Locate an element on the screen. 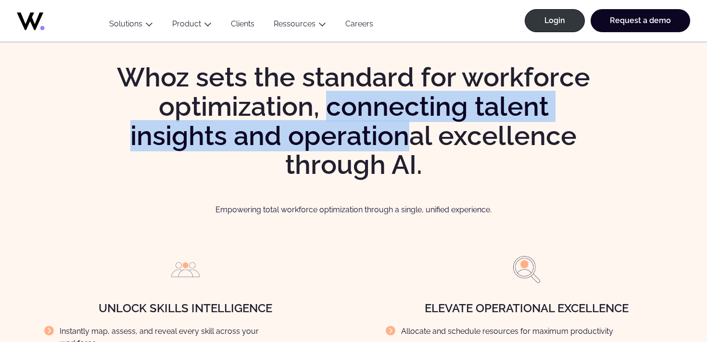  h2: Whoz sets the standard for workforce optimization, connecting talent insights and operational exc... is located at coordinates (353, 121).